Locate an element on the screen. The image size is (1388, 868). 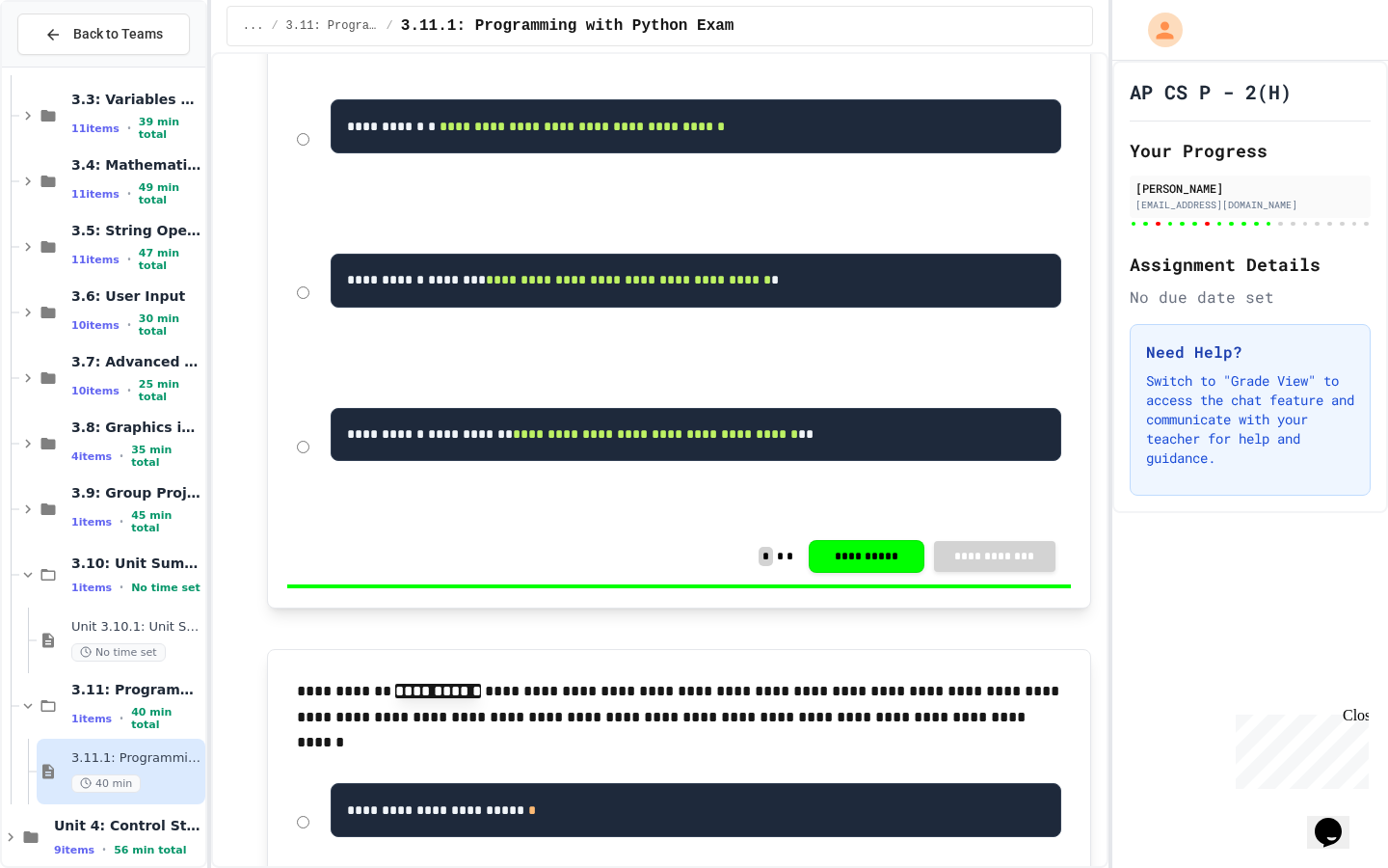
span: Unit 3.10.1: Unit Summary is located at coordinates (136, 627).